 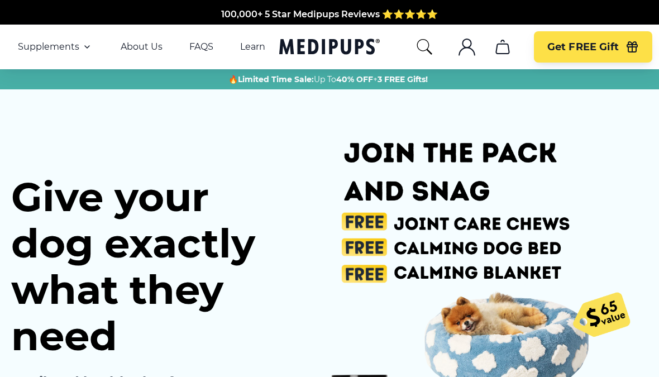 What do you see at coordinates (139, 266) in the screenshot?
I see `h1: Give your dog exactly what they need` at bounding box center [139, 266].